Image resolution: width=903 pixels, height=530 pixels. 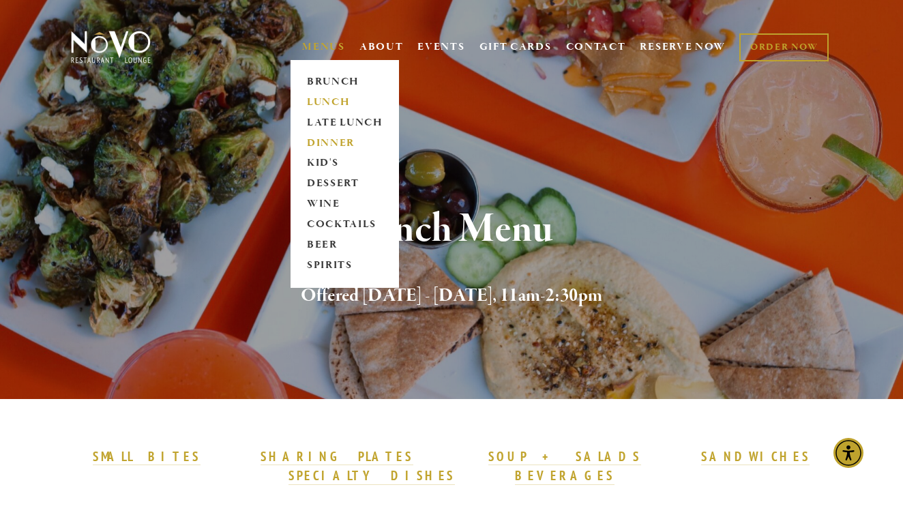 What do you see at coordinates (372, 476) in the screenshot?
I see `a: SPECIALTY DISHES` at bounding box center [372, 476].